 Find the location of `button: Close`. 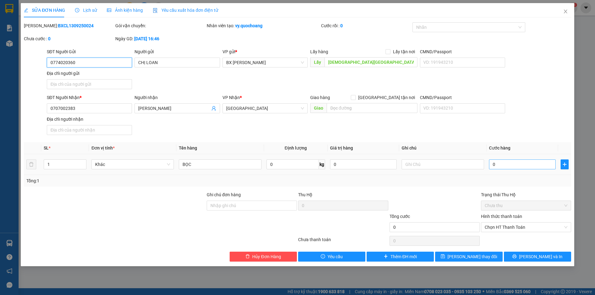

button: Close is located at coordinates (565, 12).